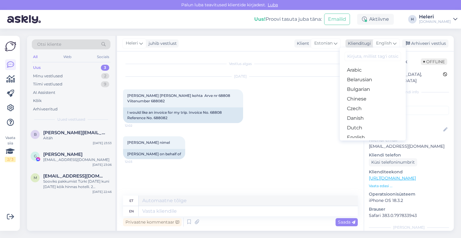 The width and height of the screenshot is (461, 238). Describe the element at coordinates (10, 148) in the screenshot. I see `div: Vaata siia` at that location.